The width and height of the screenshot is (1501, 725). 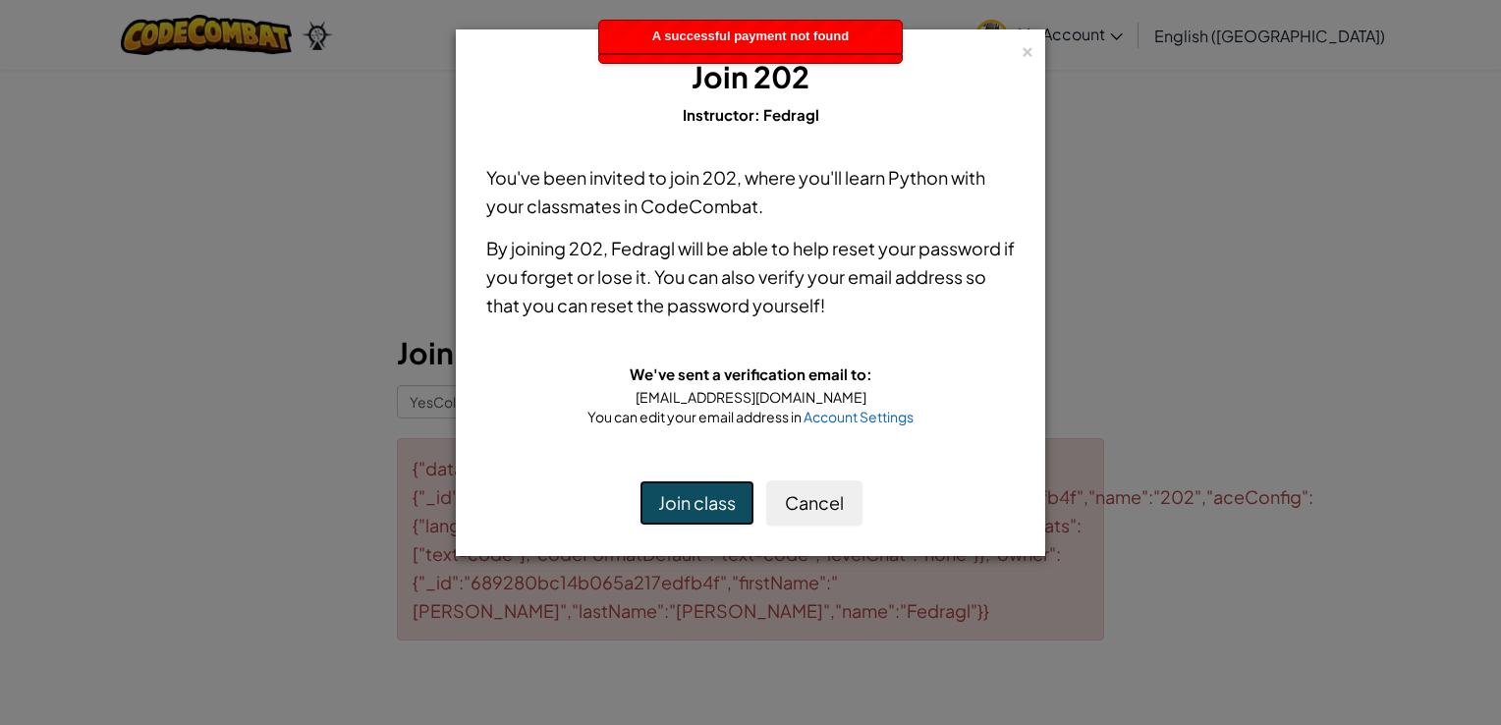 I want to click on span: A successful payment not found, so click(x=751, y=35).